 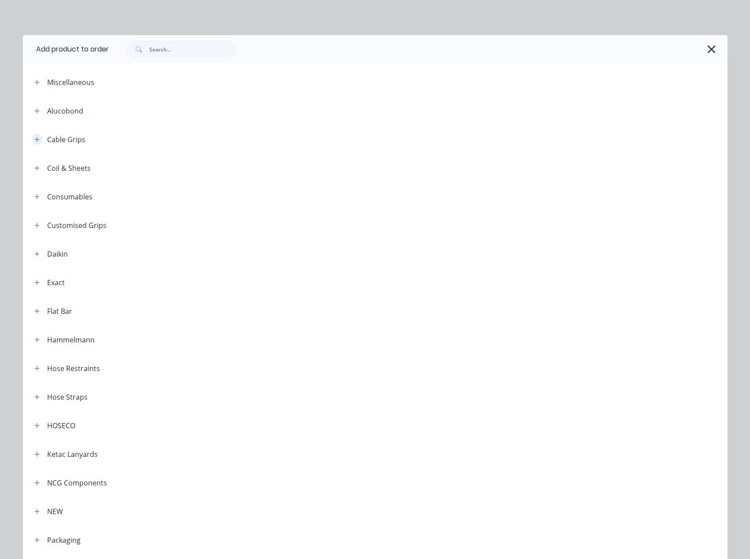 I want to click on div: Exact, so click(x=56, y=283).